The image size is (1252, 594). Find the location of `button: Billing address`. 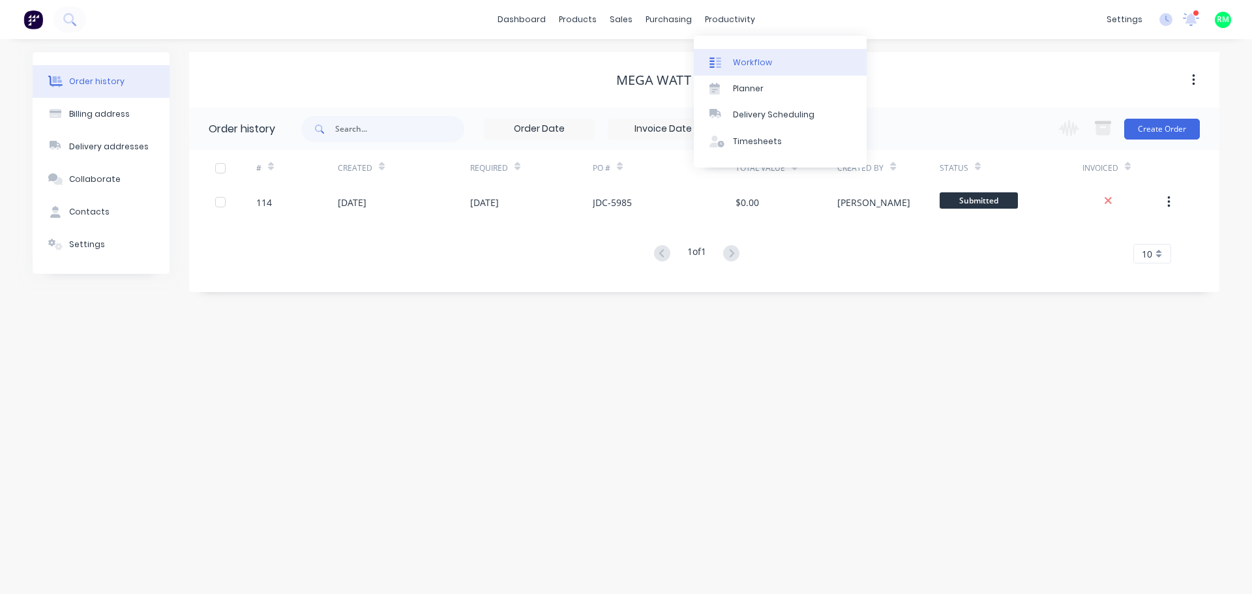

button: Billing address is located at coordinates (101, 114).